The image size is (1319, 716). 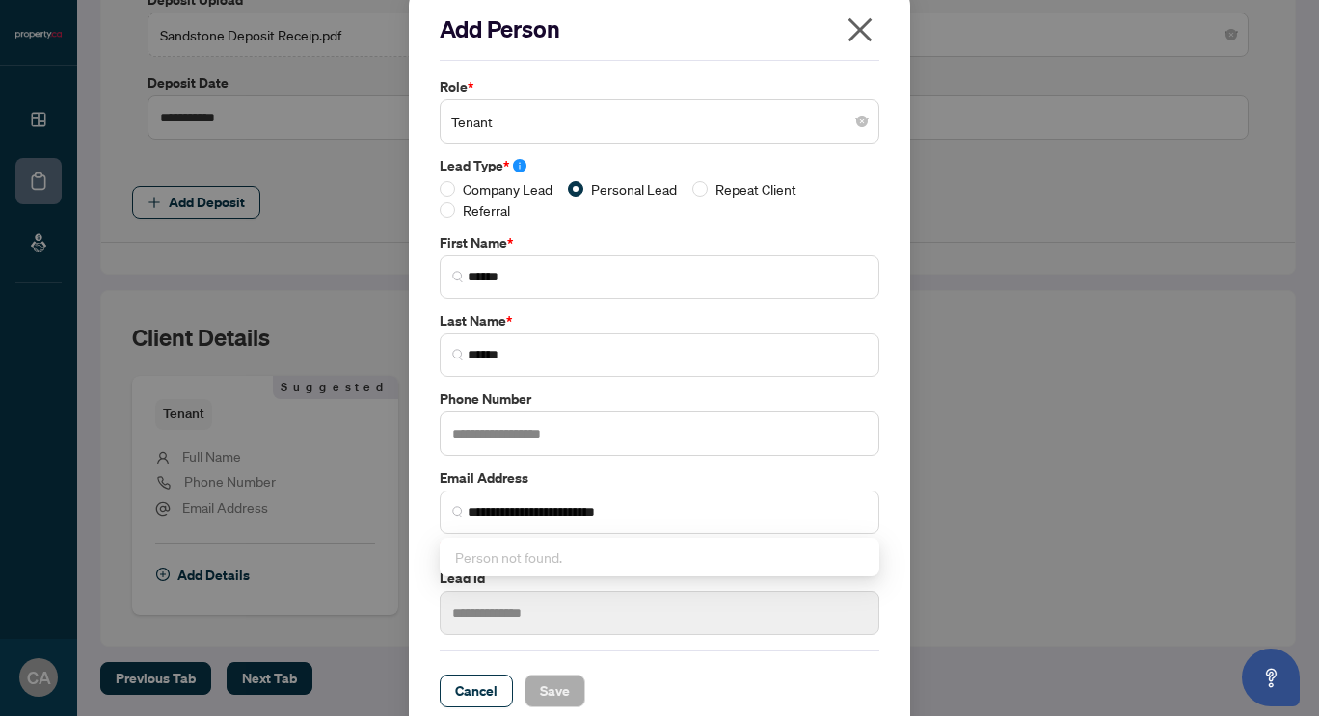 What do you see at coordinates (476, 691) in the screenshot?
I see `span: Cancel` at bounding box center [476, 691].